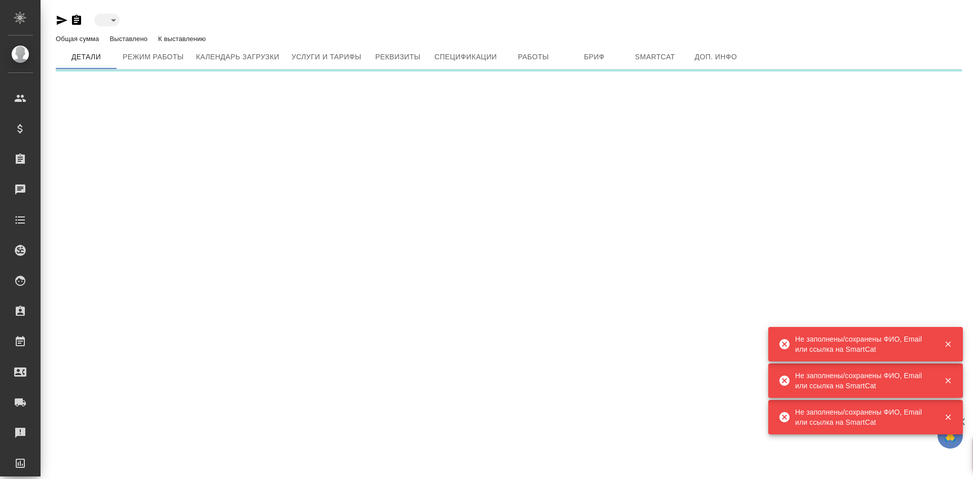 The image size is (973, 479). I want to click on span: Бриф, so click(595, 57).